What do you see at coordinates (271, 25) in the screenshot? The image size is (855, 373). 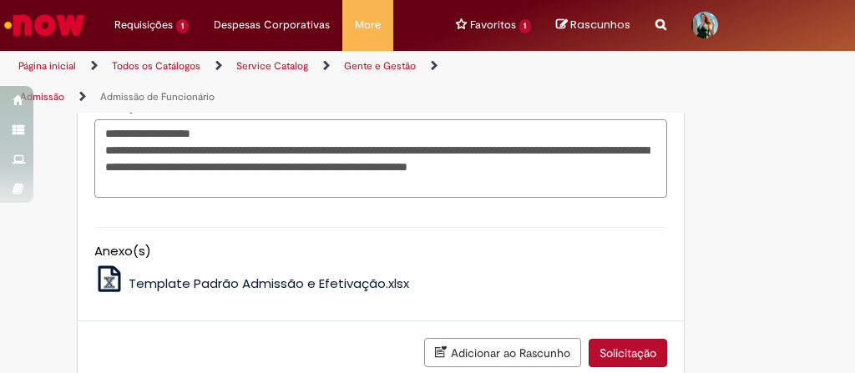 I see `span: Despesas Corporativas` at bounding box center [271, 25].